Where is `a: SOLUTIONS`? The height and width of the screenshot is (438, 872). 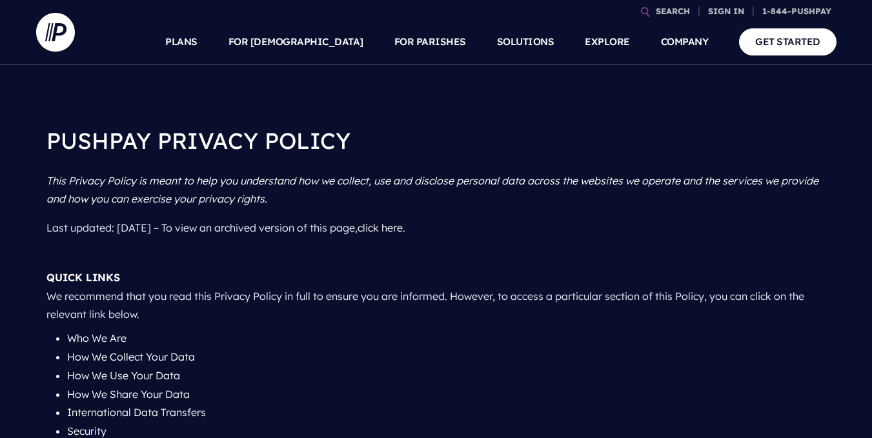 a: SOLUTIONS is located at coordinates (525, 42).